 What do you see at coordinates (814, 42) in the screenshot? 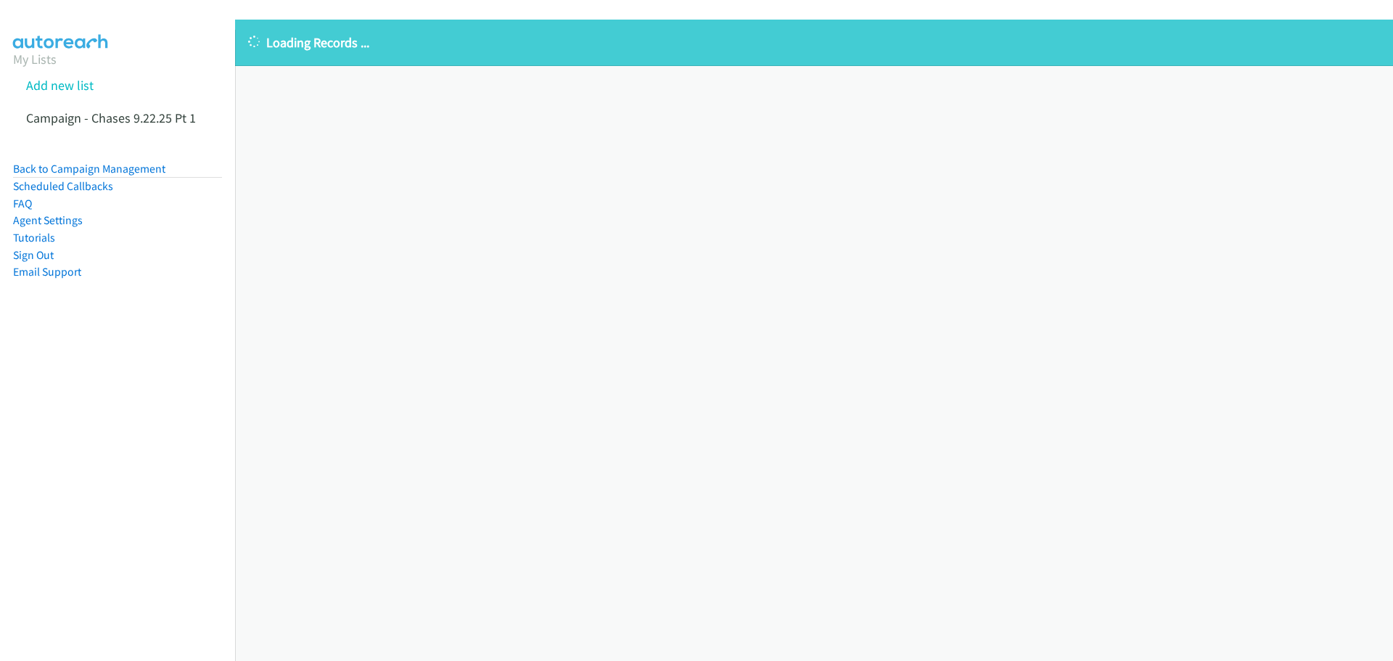
I see `p: Loading Records ...` at bounding box center [814, 42].